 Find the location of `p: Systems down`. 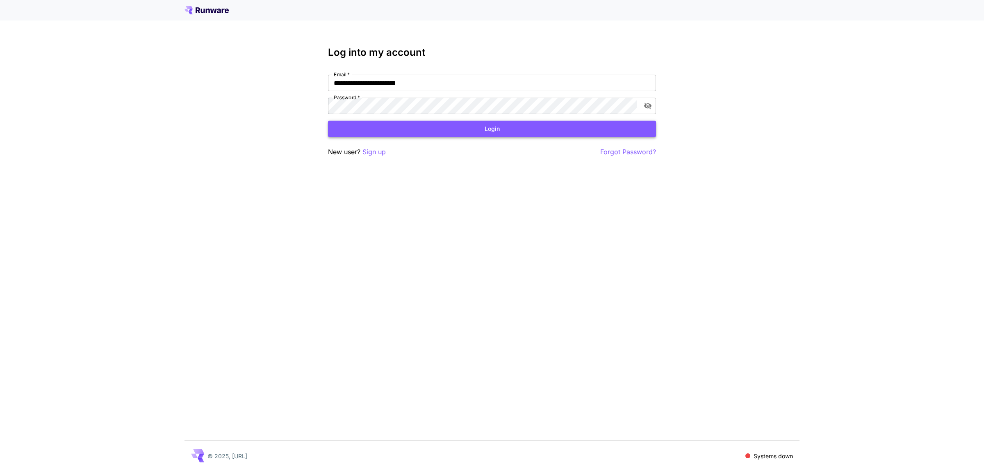

p: Systems down is located at coordinates (773, 456).